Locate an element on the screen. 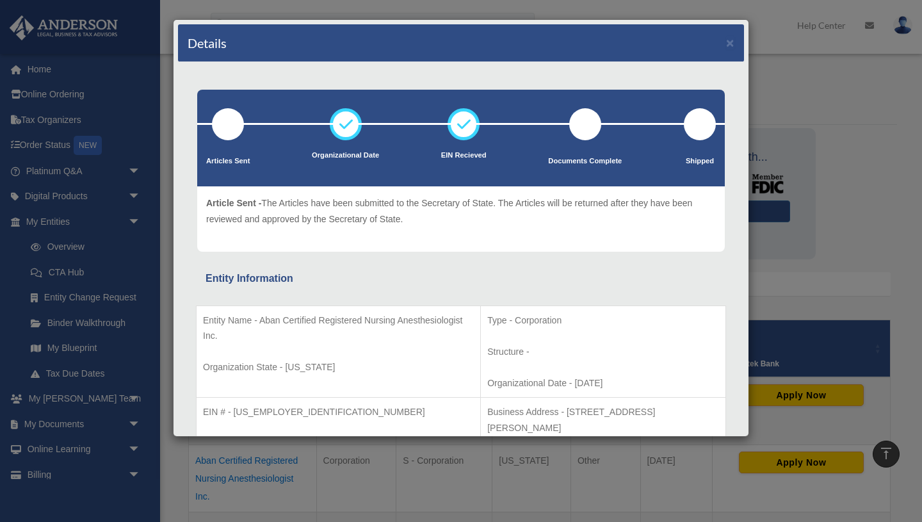 The width and height of the screenshot is (922, 522). p: EIN Recieved is located at coordinates (464, 156).